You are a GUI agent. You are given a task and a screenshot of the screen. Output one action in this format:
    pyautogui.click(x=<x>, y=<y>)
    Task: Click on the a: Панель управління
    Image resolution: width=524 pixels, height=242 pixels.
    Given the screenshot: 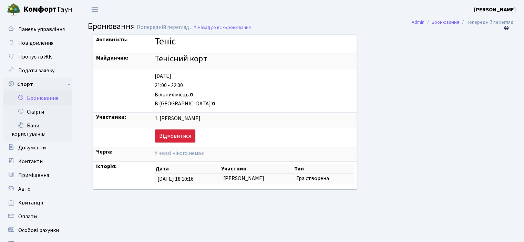 What is the action you would take?
    pyautogui.click(x=38, y=29)
    